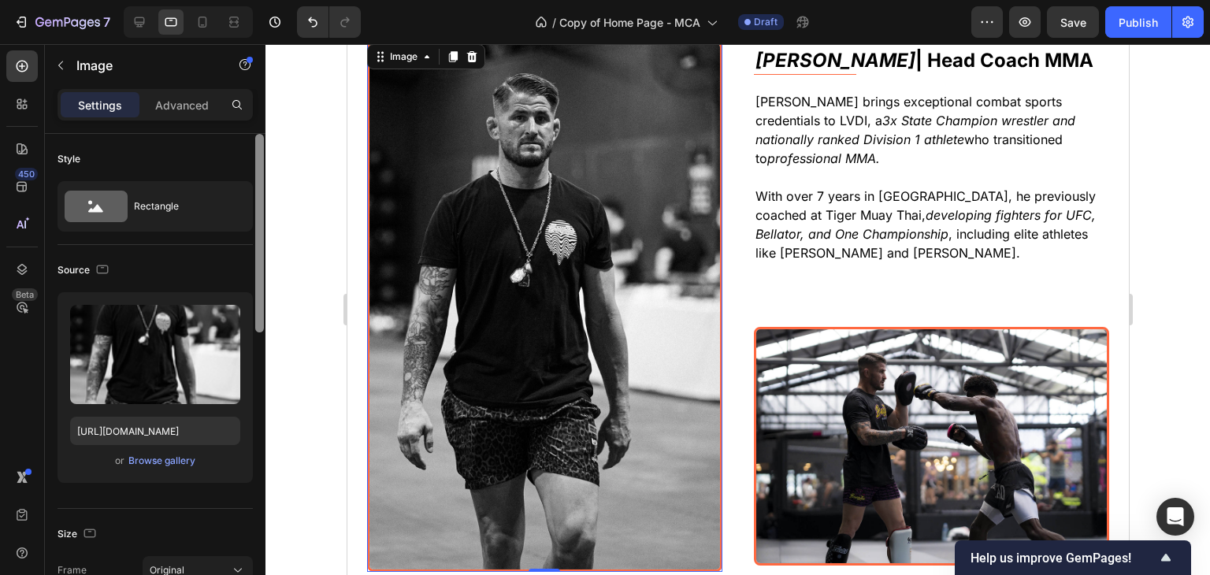 The width and height of the screenshot is (1210, 575). I want to click on div: Browse gallery, so click(162, 461).